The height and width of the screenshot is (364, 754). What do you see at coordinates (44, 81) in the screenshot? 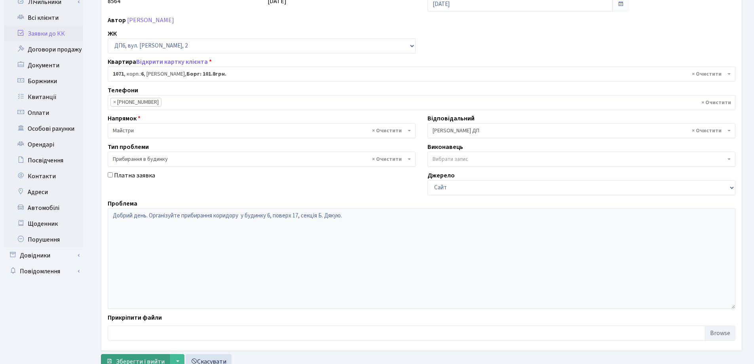
I see `a: Боржники` at bounding box center [44, 81].